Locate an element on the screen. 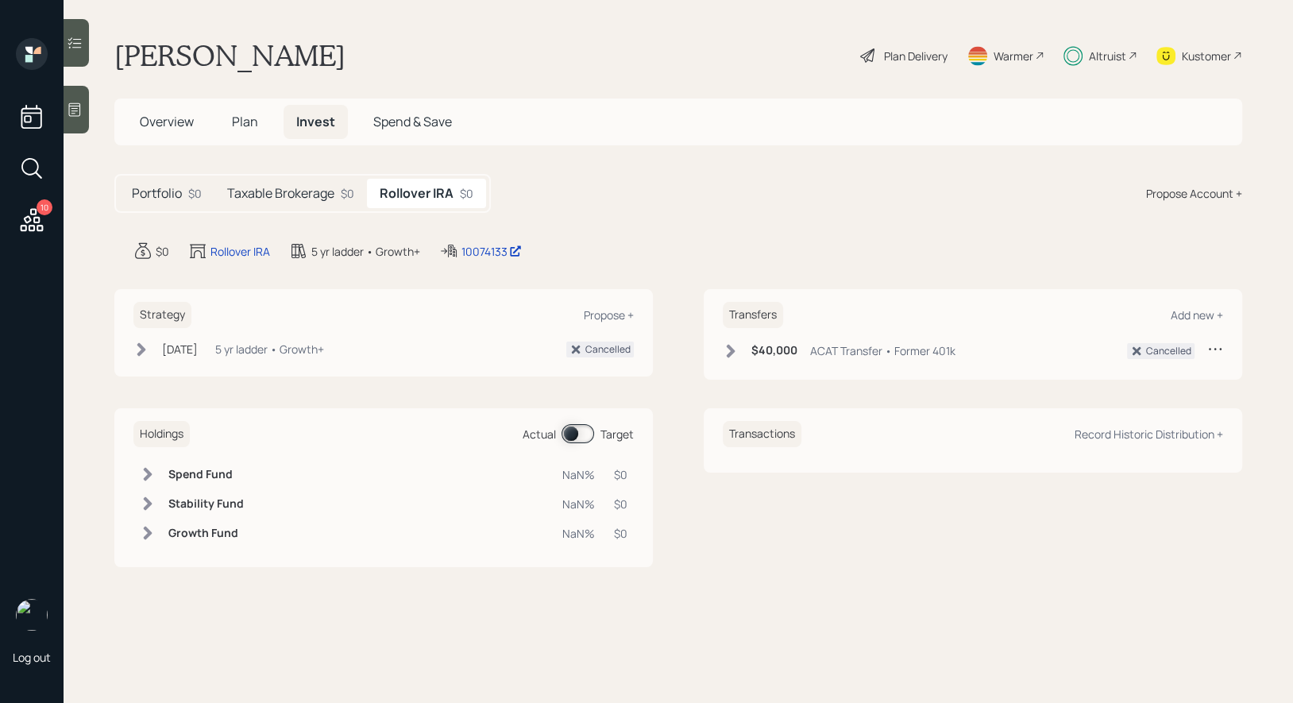  img: treva-nostdahl-headshot.png is located at coordinates (32, 615).